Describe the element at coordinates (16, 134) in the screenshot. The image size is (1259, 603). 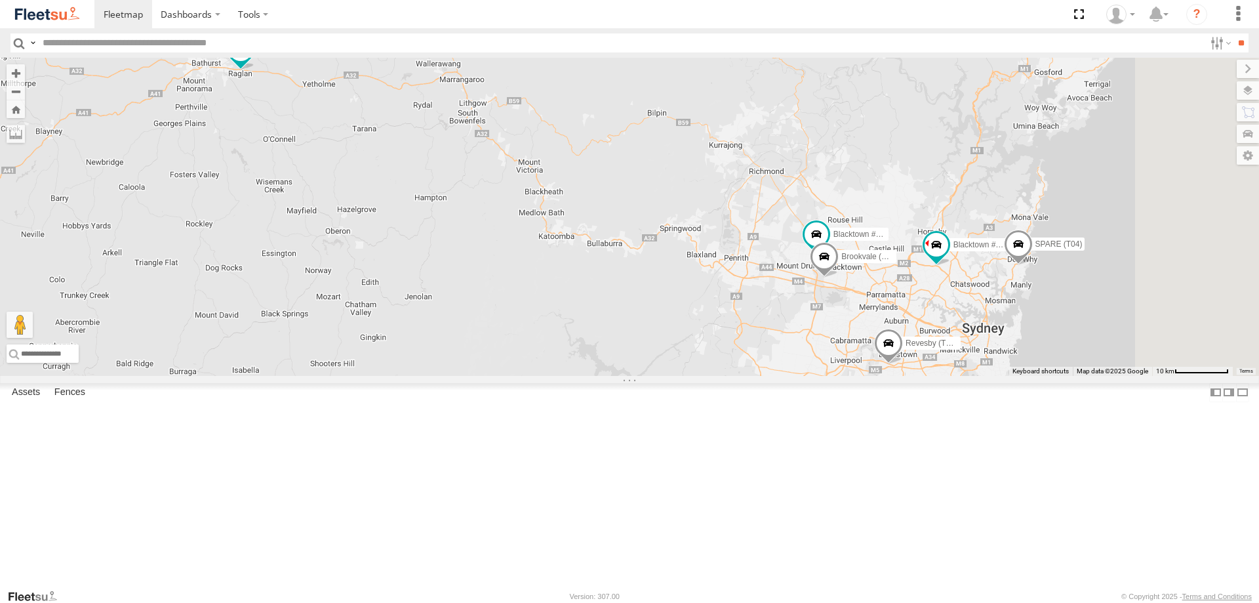
I see `label: Measure` at that location.